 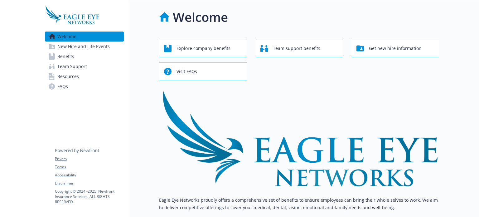 What do you see at coordinates (84, 86) in the screenshot?
I see `a: FAQs` at bounding box center [84, 86].